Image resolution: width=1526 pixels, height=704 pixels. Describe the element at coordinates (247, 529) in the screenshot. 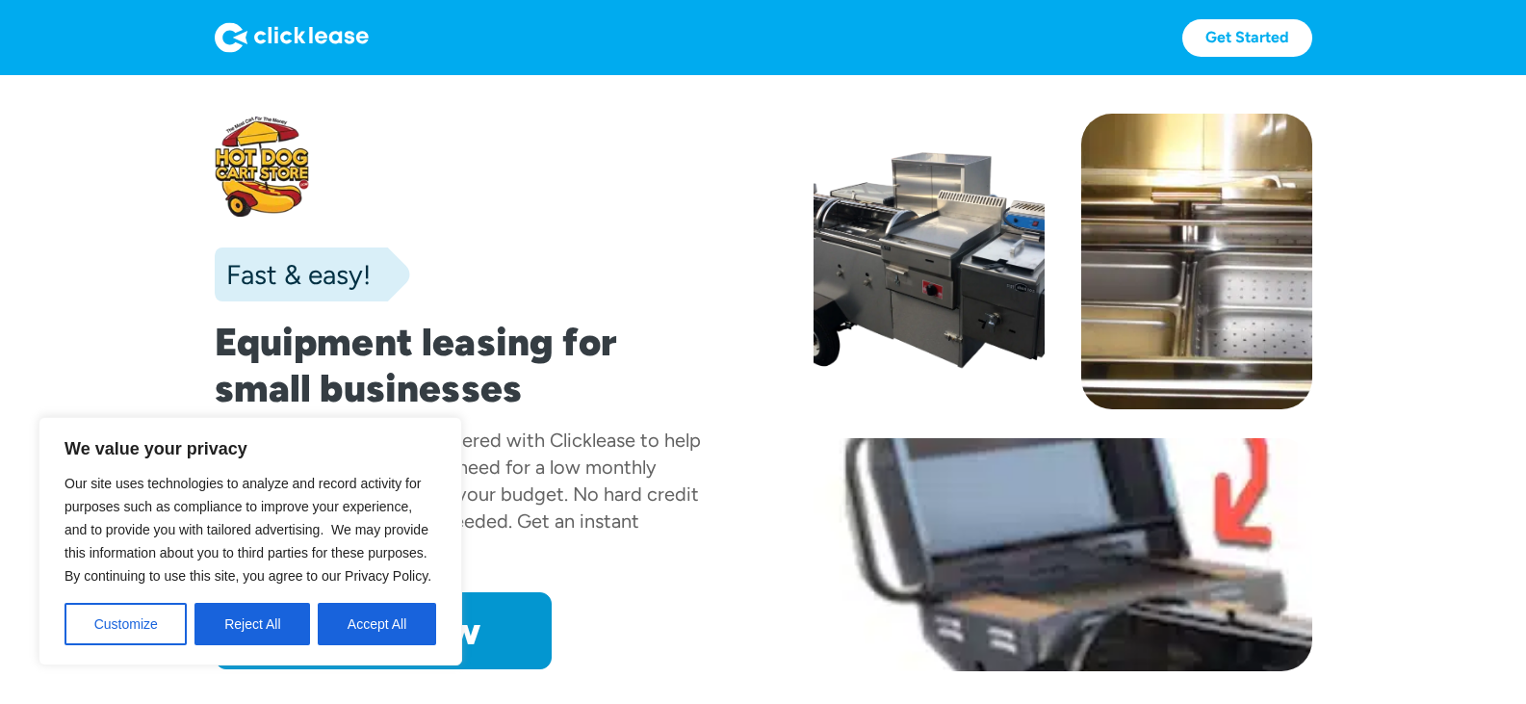

I see `span: Our site uses technologies to analyze and record activity for purposes such as compliance to impr...` at that location.